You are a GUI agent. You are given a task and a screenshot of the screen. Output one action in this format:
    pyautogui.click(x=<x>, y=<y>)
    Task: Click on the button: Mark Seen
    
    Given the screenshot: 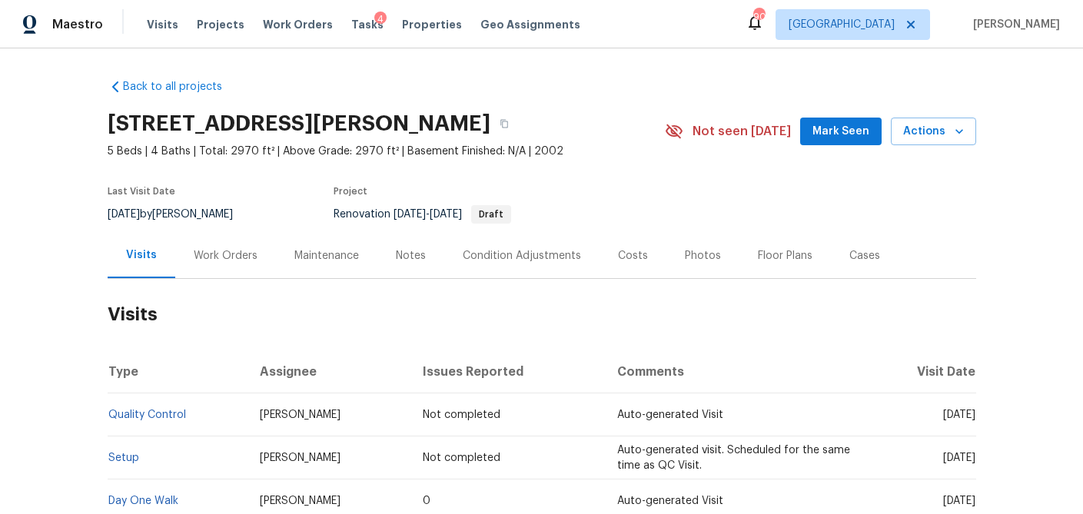 What is the action you would take?
    pyautogui.click(x=841, y=131)
    